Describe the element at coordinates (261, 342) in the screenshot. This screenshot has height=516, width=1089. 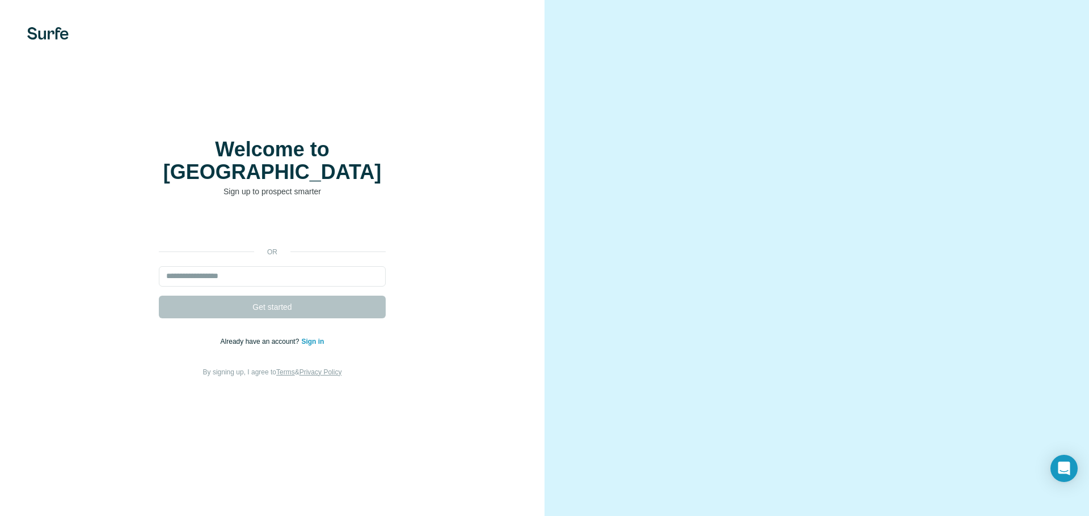
I see `span: Already have an account?` at that location.